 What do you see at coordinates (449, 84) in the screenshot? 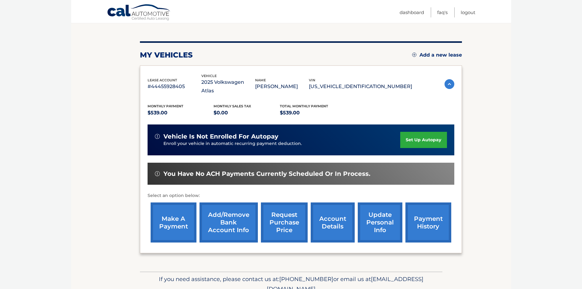
I see `img: accordion-active.svg` at bounding box center [449, 84].